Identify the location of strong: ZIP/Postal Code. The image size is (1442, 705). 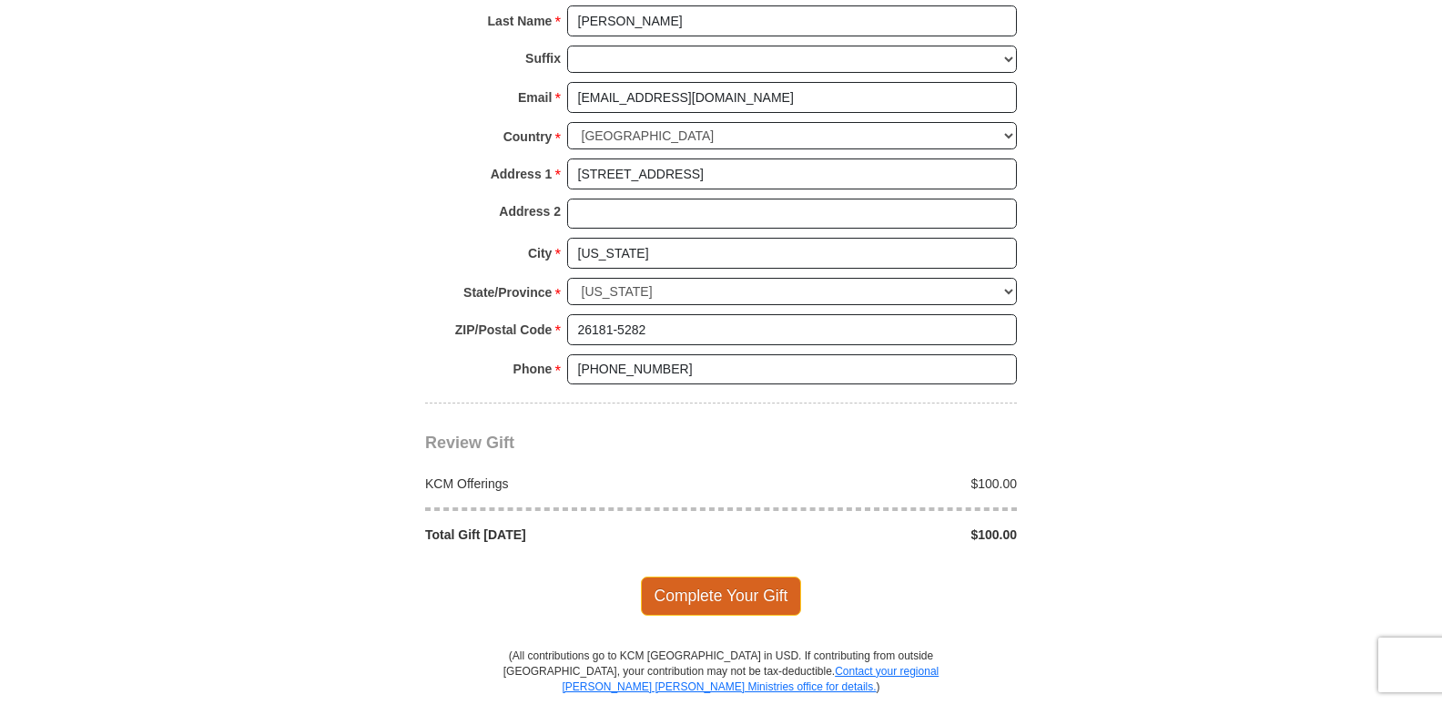
(503, 330).